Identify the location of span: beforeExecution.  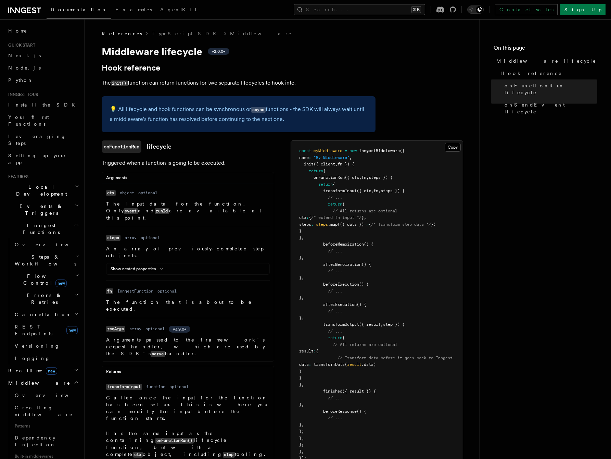
(341, 284).